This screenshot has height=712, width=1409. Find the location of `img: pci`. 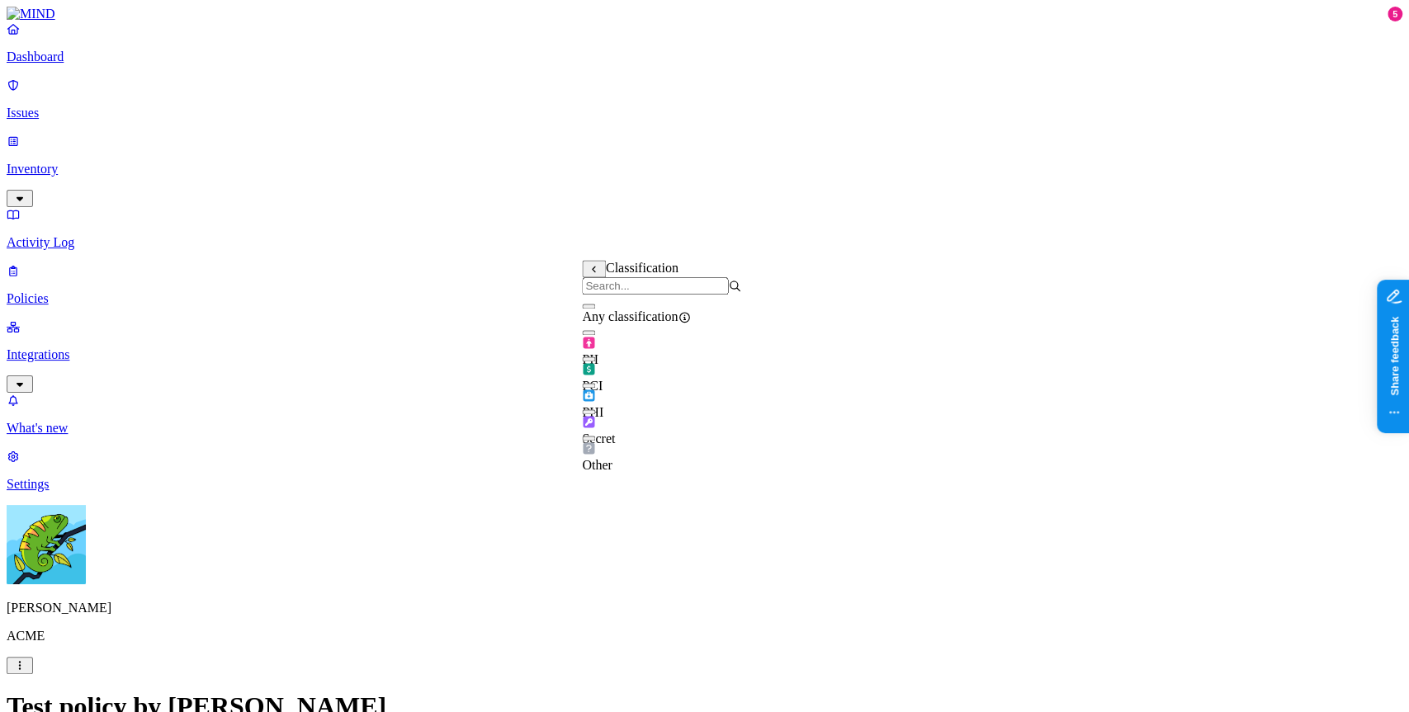

img: pci is located at coordinates (589, 369).